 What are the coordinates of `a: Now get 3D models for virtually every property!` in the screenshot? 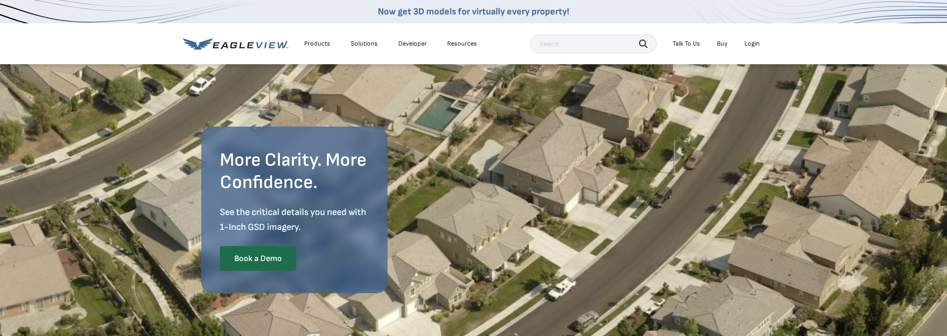 It's located at (473, 12).